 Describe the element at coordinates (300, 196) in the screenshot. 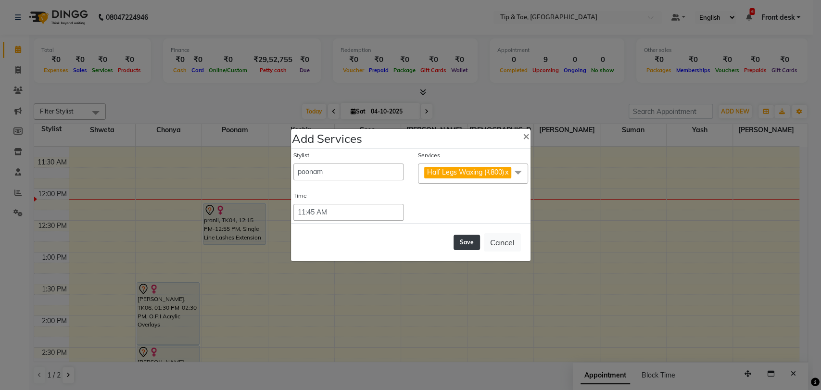

I see `label: Time` at that location.